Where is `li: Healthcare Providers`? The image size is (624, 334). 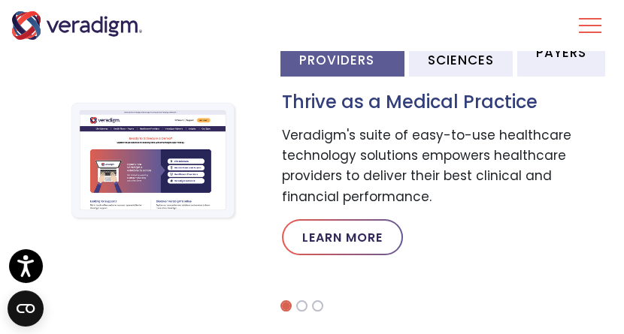
li: Healthcare Providers is located at coordinates (342, 52).